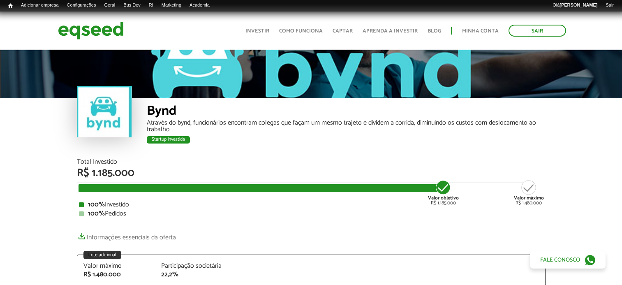 Image resolution: width=622 pixels, height=285 pixels. Describe the element at coordinates (126, 235) in the screenshot. I see `a: Informações essenciais da oferta` at that location.